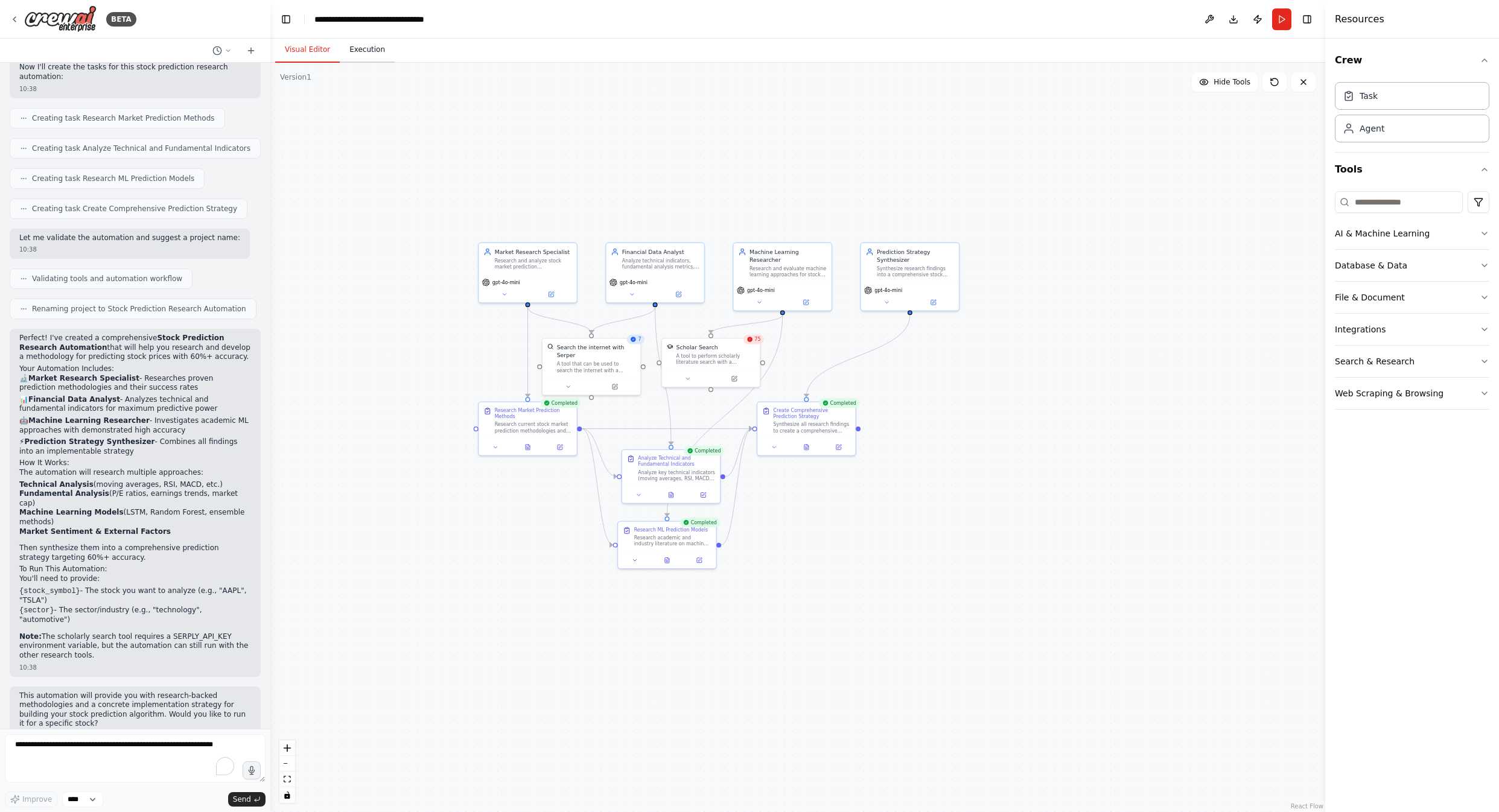  Describe the element at coordinates (382, 20) in the screenshot. I see `nav: breadcrumb` at that location.